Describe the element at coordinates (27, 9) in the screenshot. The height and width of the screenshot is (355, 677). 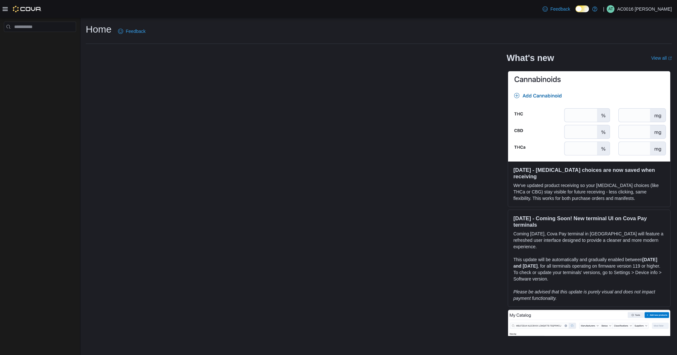
I see `img: Cova` at that location.